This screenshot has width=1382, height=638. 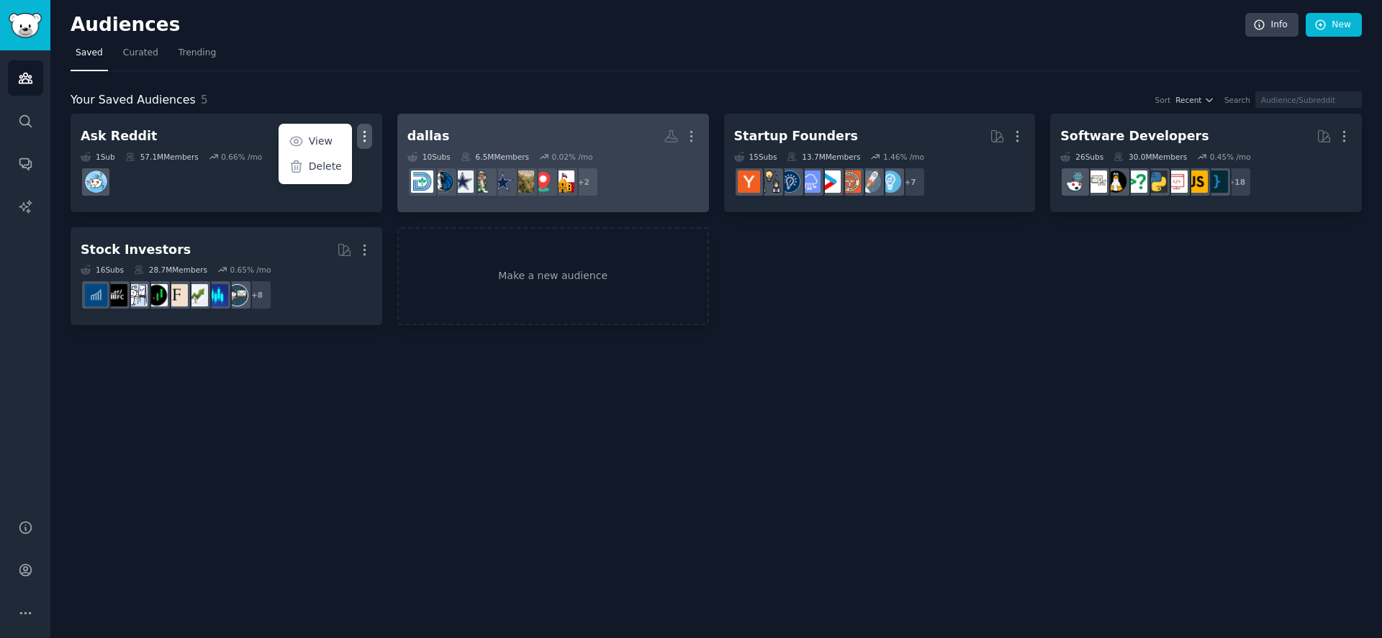 I want to click on a: Stock Investors16Subs28.7MMembers0.65% /mo+8stocksStockMarketinvestingfinanceDaytradingoptionsFin..., so click(x=226, y=276).